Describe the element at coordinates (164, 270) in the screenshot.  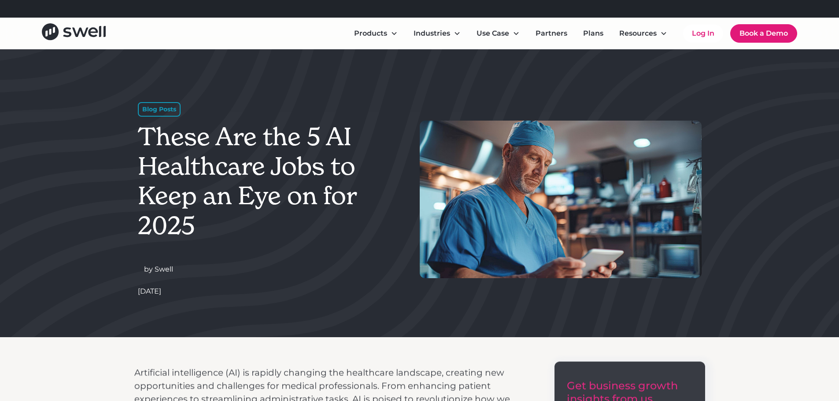
I see `div: Swell` at that location.